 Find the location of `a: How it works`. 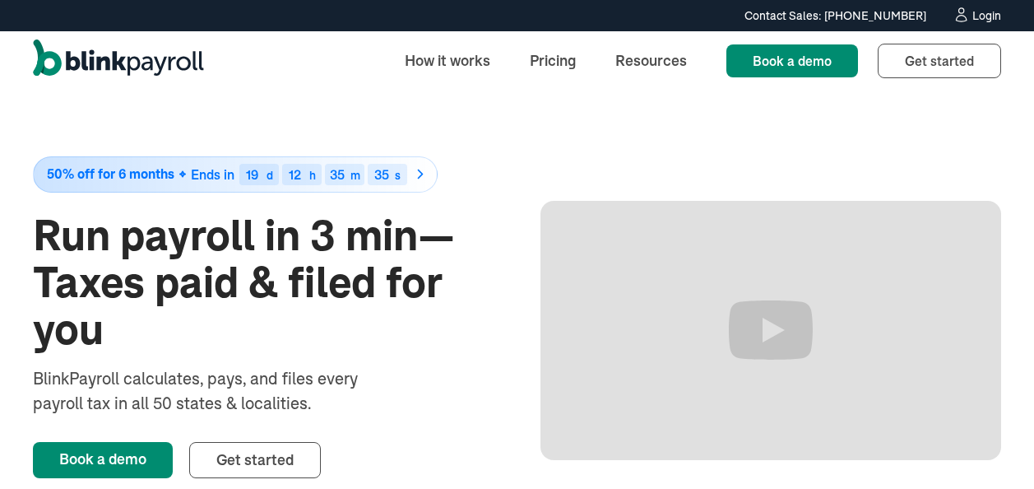

a: How it works is located at coordinates (448, 60).